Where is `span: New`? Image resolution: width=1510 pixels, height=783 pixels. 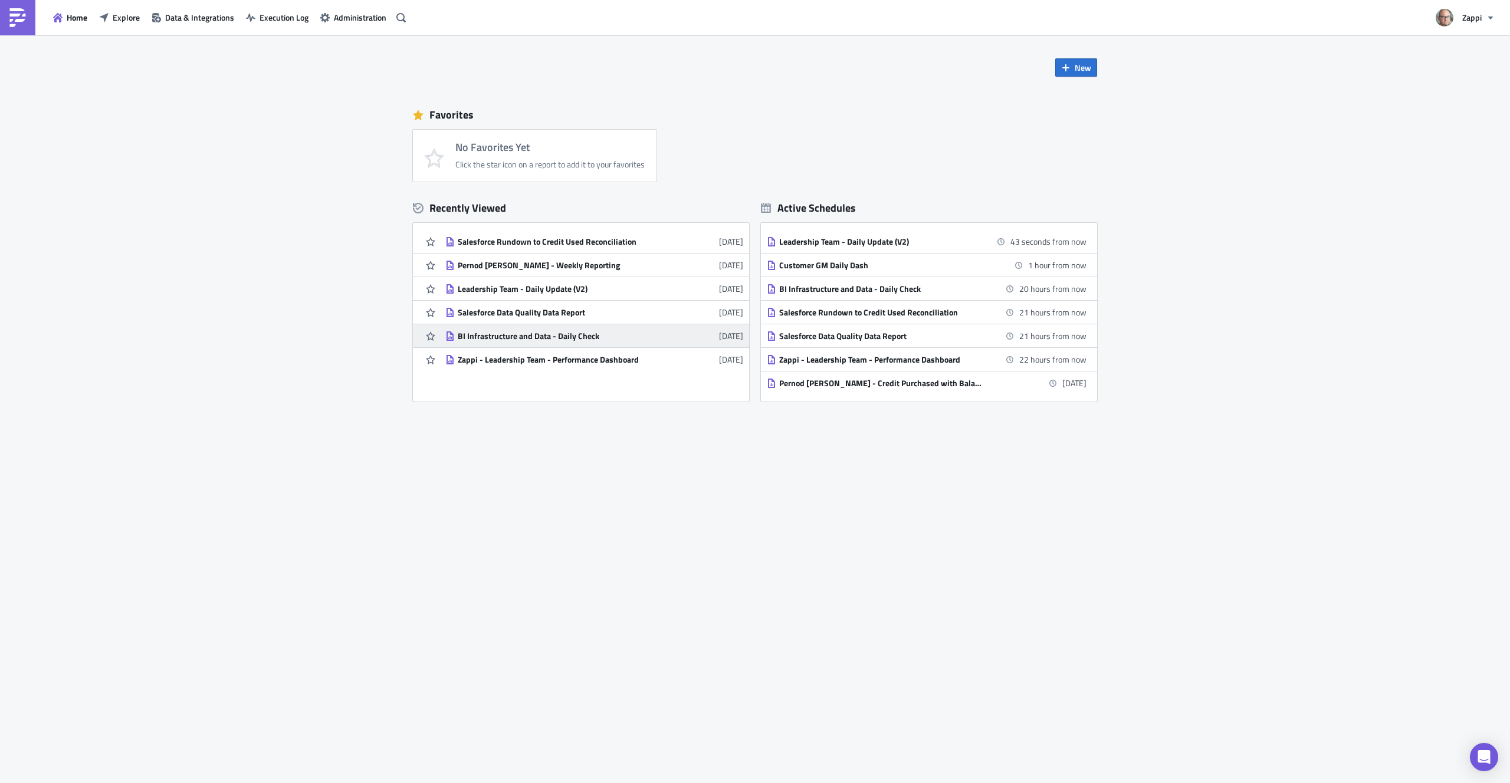
span: New is located at coordinates (1083, 67).